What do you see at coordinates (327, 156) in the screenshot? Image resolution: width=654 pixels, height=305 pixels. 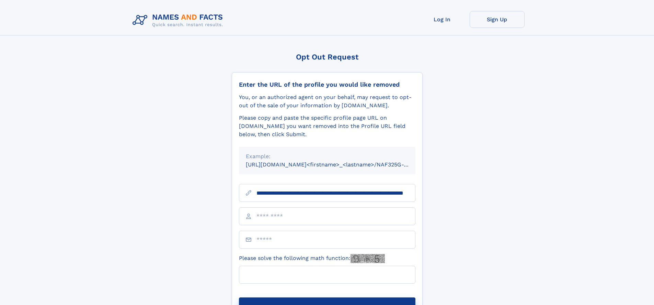 I see `div: Example:` at bounding box center [327, 156].